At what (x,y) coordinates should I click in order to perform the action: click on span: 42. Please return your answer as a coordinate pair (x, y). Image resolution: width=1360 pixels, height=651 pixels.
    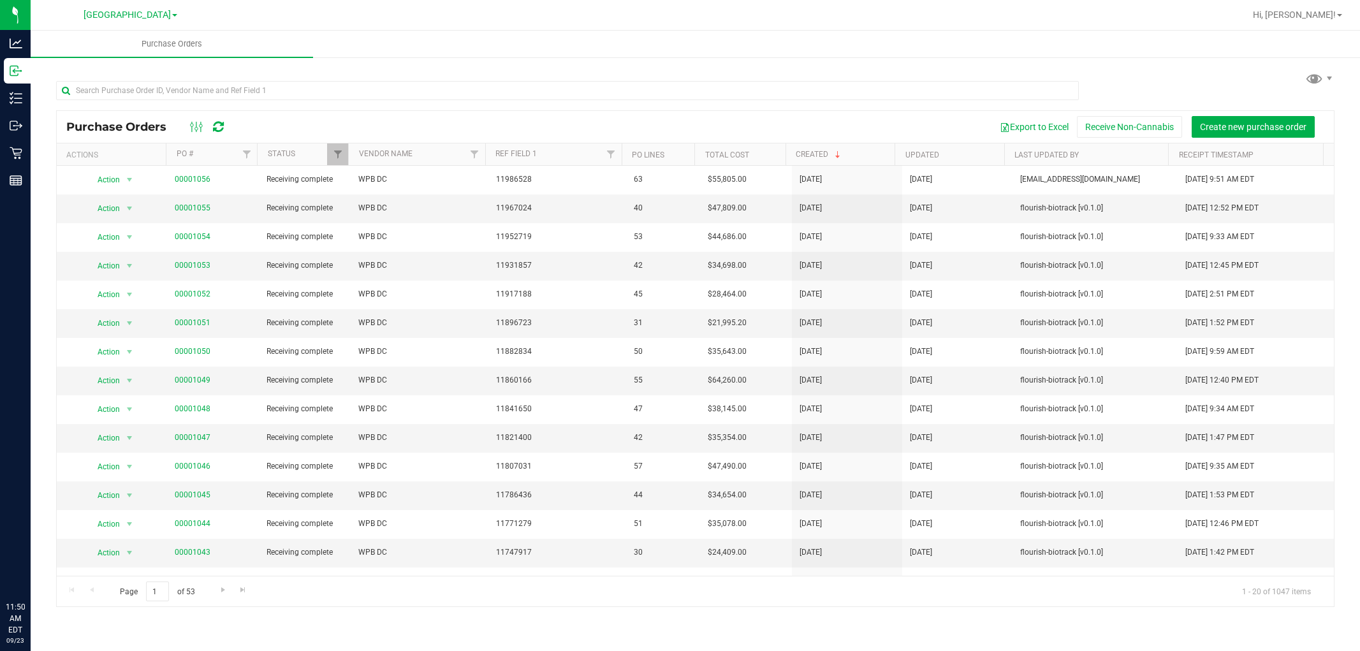
    Looking at the image, I should click on (662, 437).